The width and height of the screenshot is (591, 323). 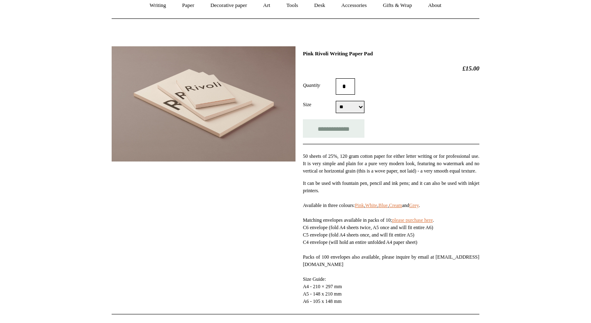 What do you see at coordinates (383, 206) in the screenshot?
I see `a: Blue` at bounding box center [383, 206].